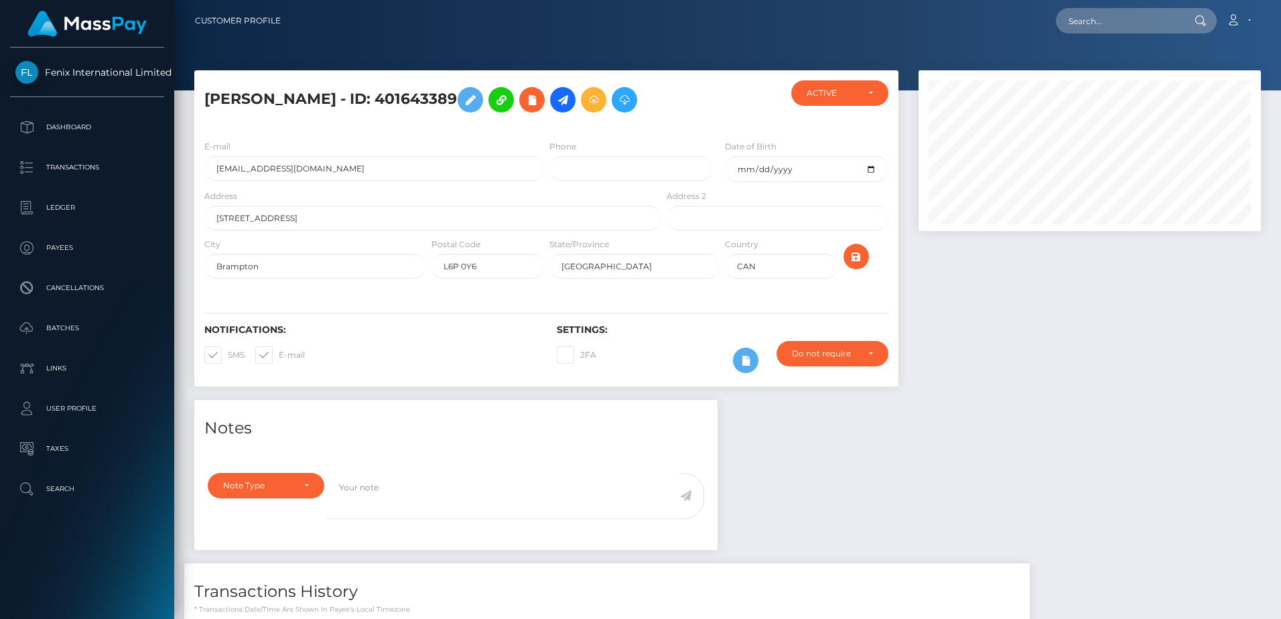  I want to click on p: Batches, so click(87, 328).